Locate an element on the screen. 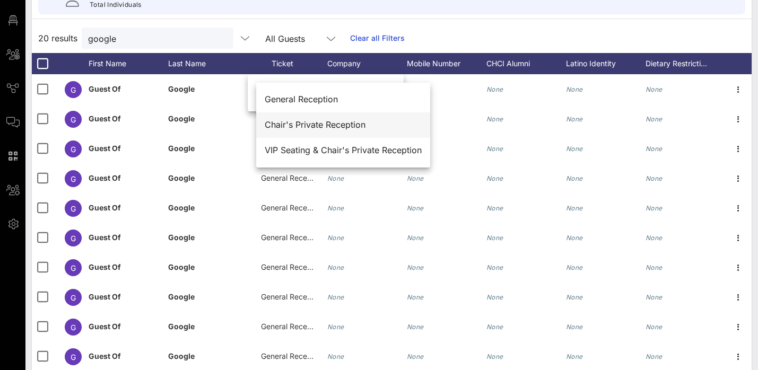  div: Ticket is located at coordinates (287, 64).